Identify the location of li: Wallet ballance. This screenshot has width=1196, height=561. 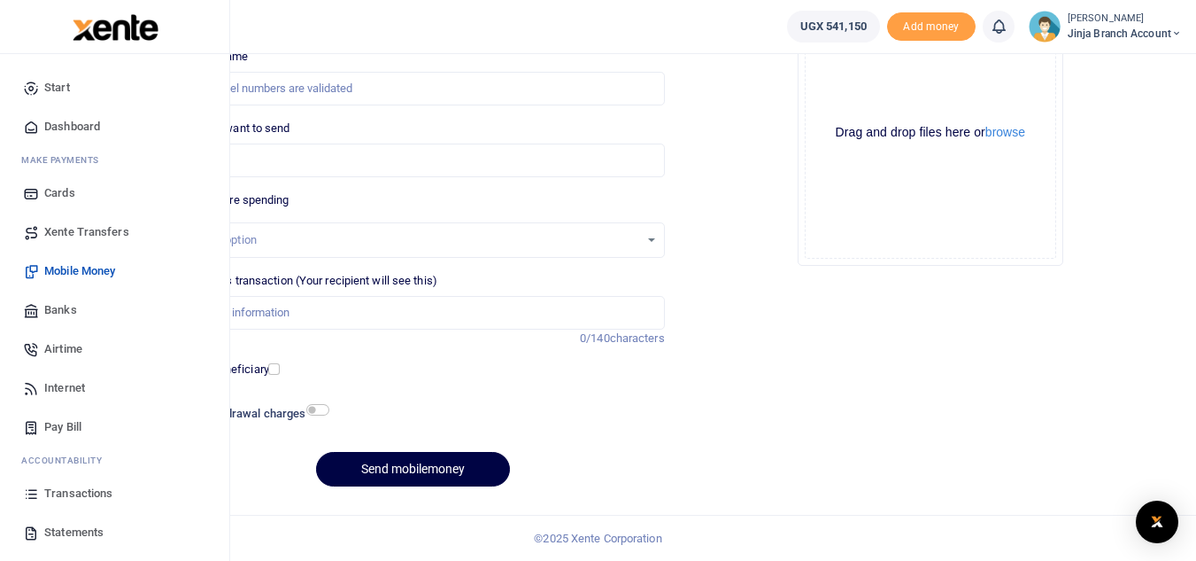
(833, 27).